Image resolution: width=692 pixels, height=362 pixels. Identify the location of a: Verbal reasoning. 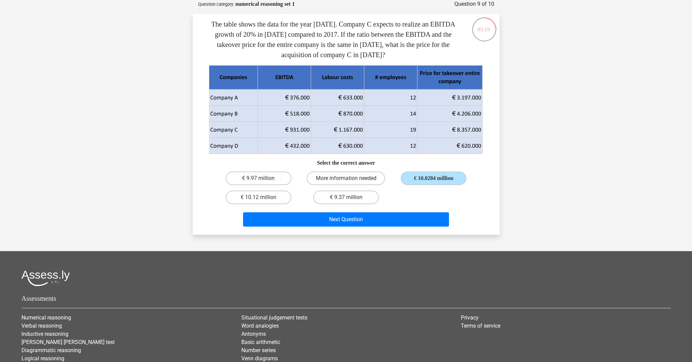
(42, 326).